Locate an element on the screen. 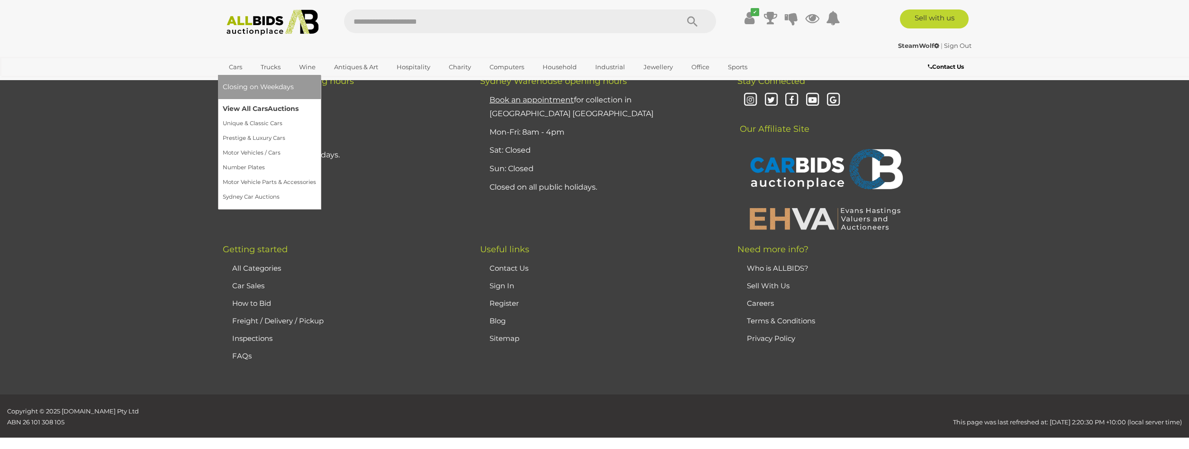  a: Blog is located at coordinates (498, 320).